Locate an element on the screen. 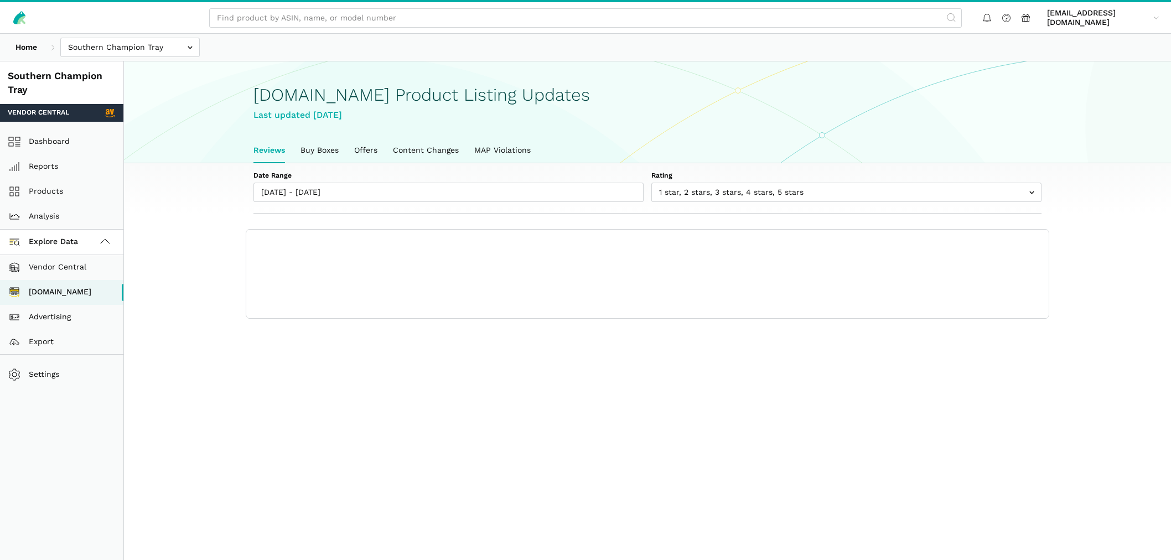  input: Find product by ASIN, name, or model number is located at coordinates (586, 18).